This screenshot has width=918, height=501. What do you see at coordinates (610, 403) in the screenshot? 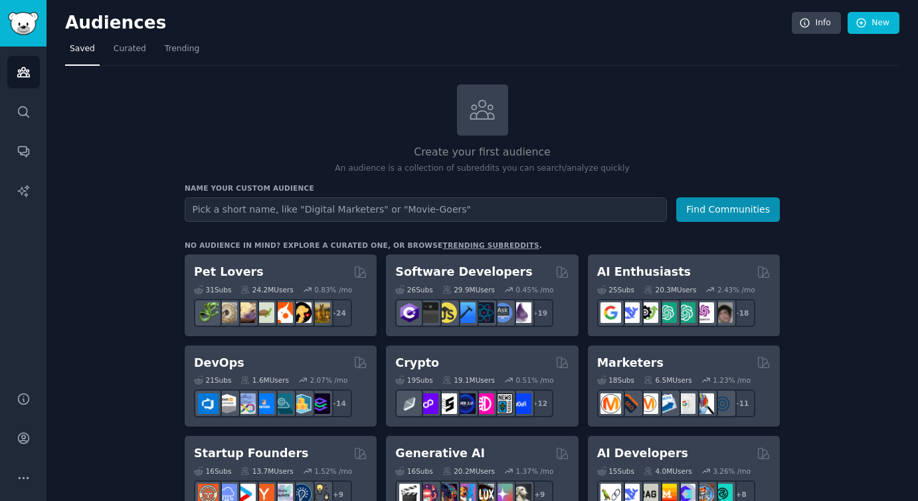
I see `img: content_marketing` at bounding box center [610, 403].